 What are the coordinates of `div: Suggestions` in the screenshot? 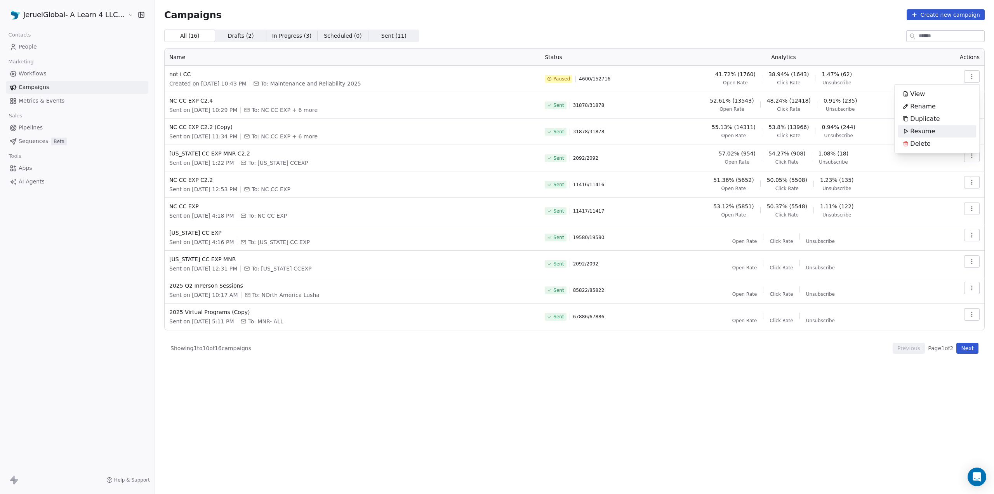 It's located at (937, 119).